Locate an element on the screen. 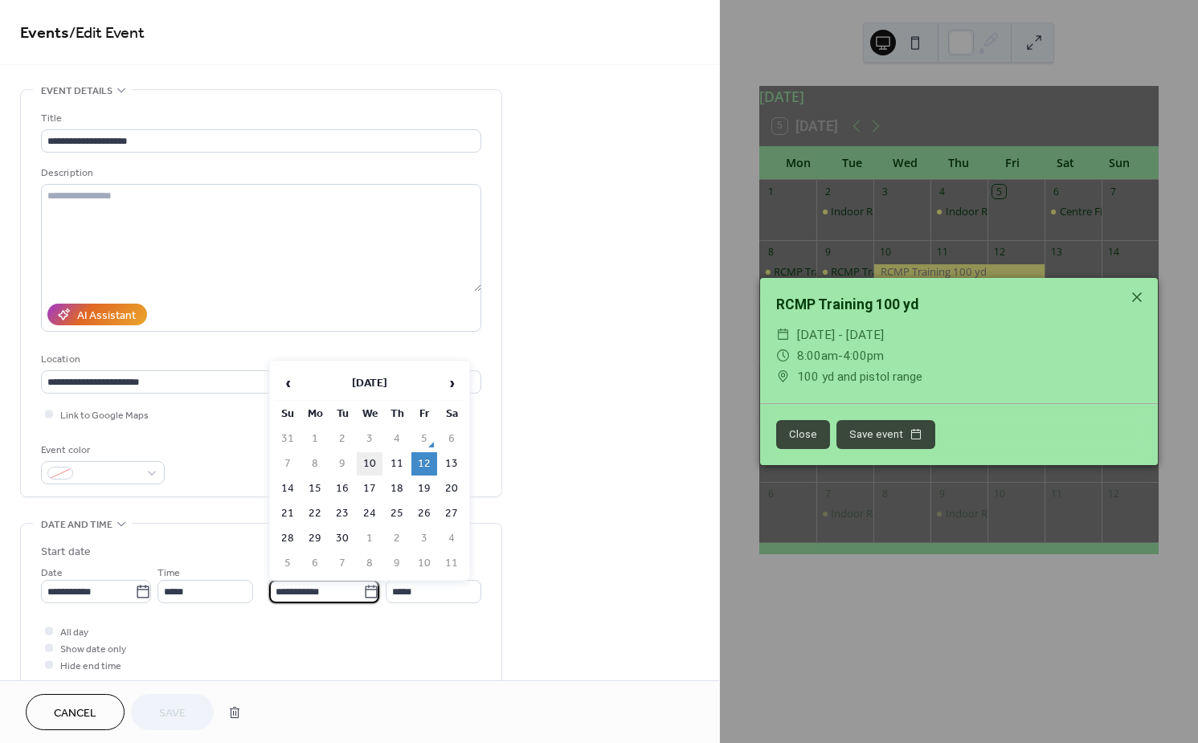 Image resolution: width=1198 pixels, height=743 pixels. td: 12 is located at coordinates (424, 463).